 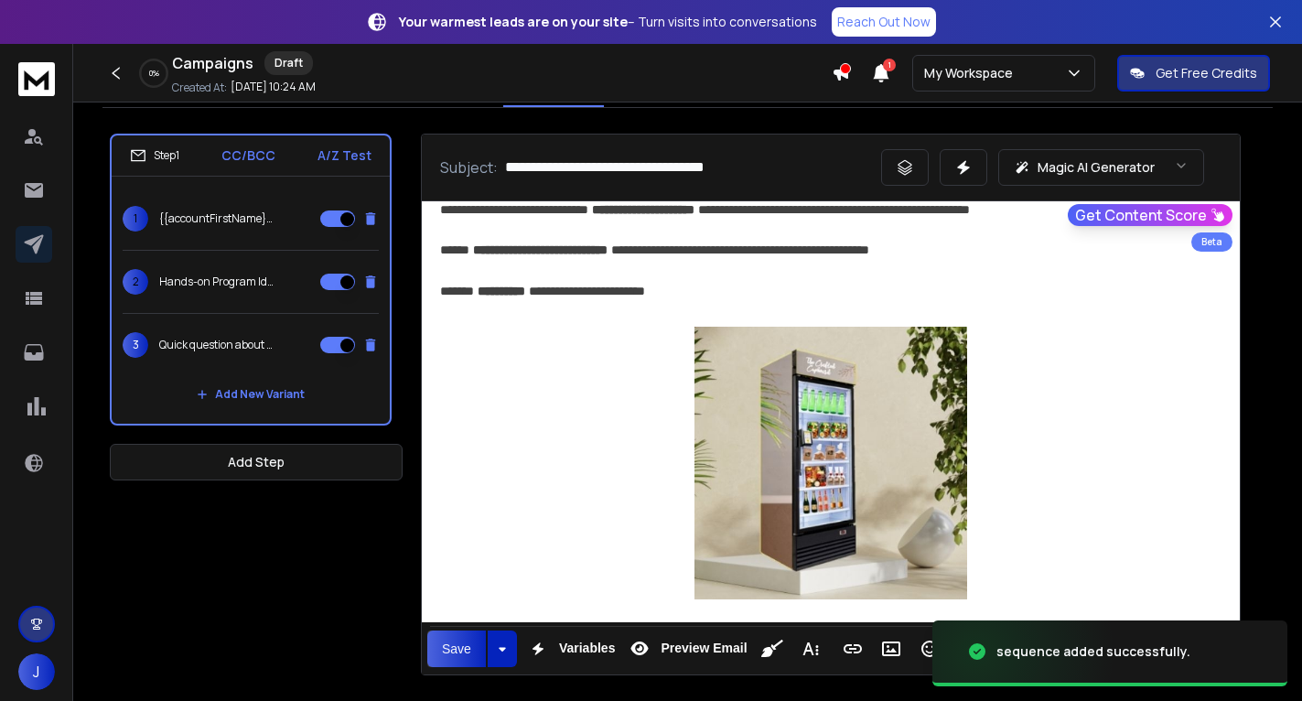 What do you see at coordinates (930, 649) in the screenshot?
I see `button: Emoticons` at bounding box center [930, 649].